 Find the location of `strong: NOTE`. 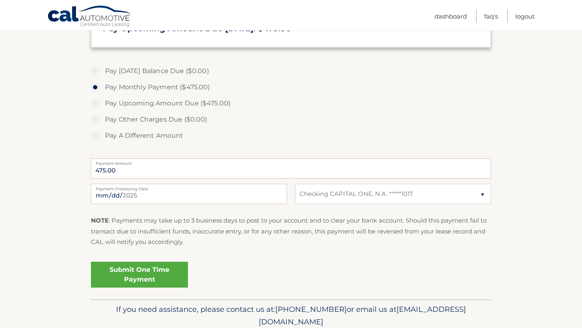

strong: NOTE is located at coordinates (100, 220).